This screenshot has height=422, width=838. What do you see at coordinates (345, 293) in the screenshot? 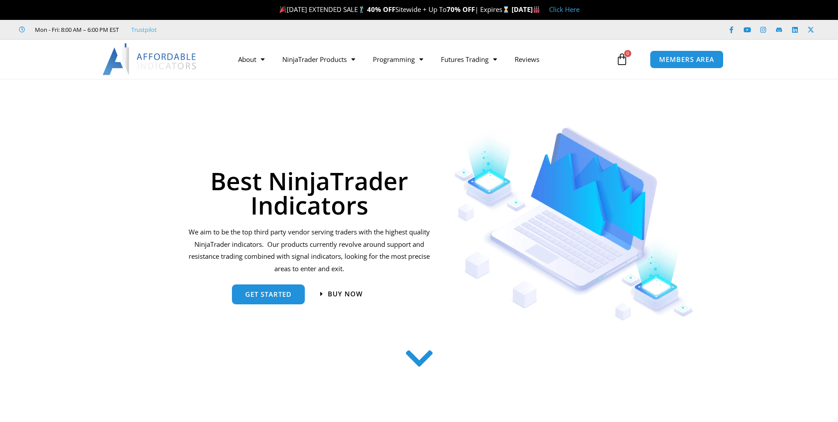
I see `span: Buy now` at bounding box center [345, 293].